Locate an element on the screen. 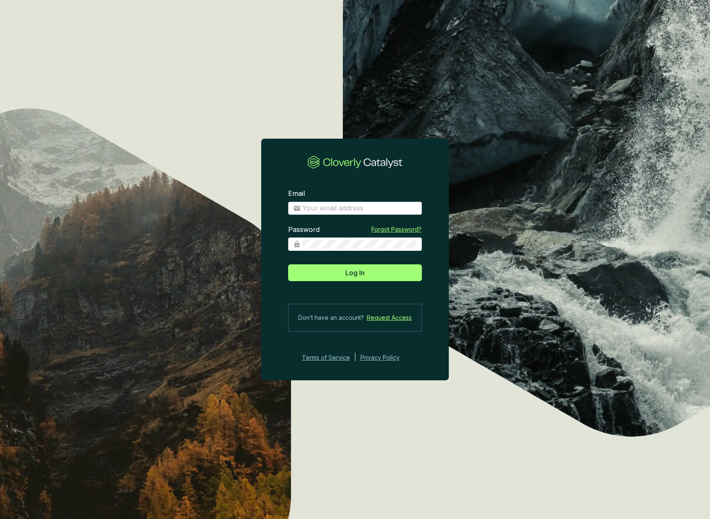  span: Log In is located at coordinates (355, 273).